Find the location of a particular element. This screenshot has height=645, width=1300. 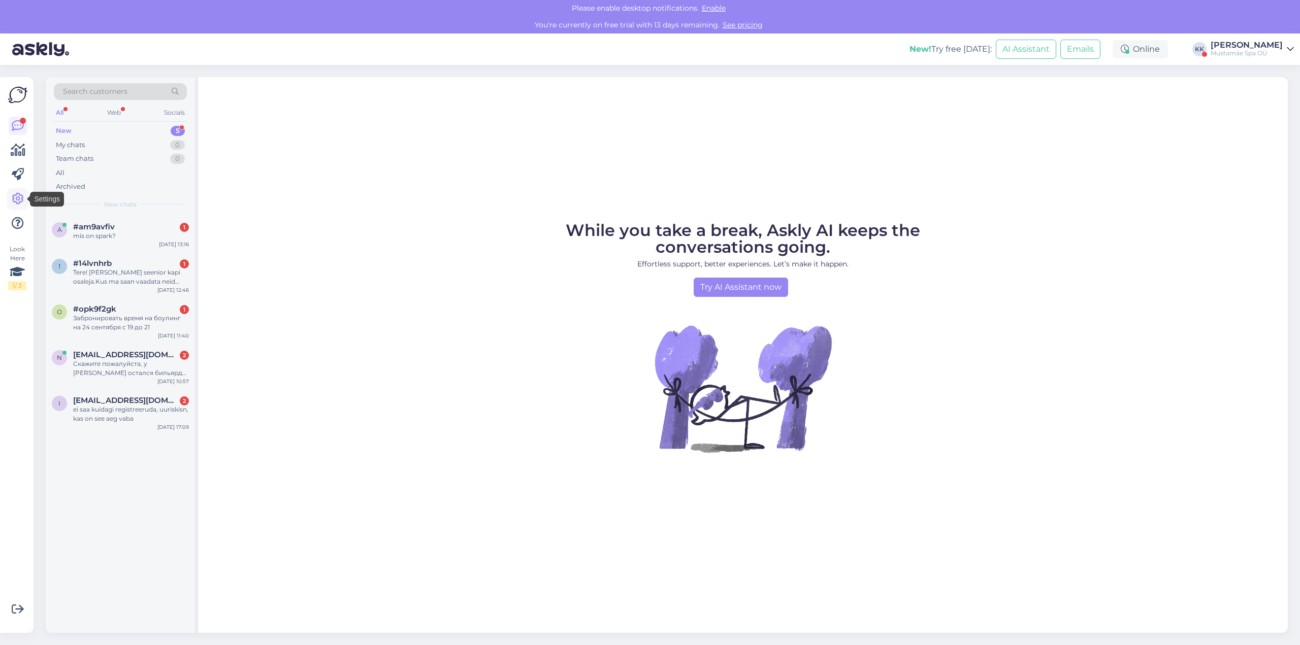

span: #am9avfiv is located at coordinates (94, 227).